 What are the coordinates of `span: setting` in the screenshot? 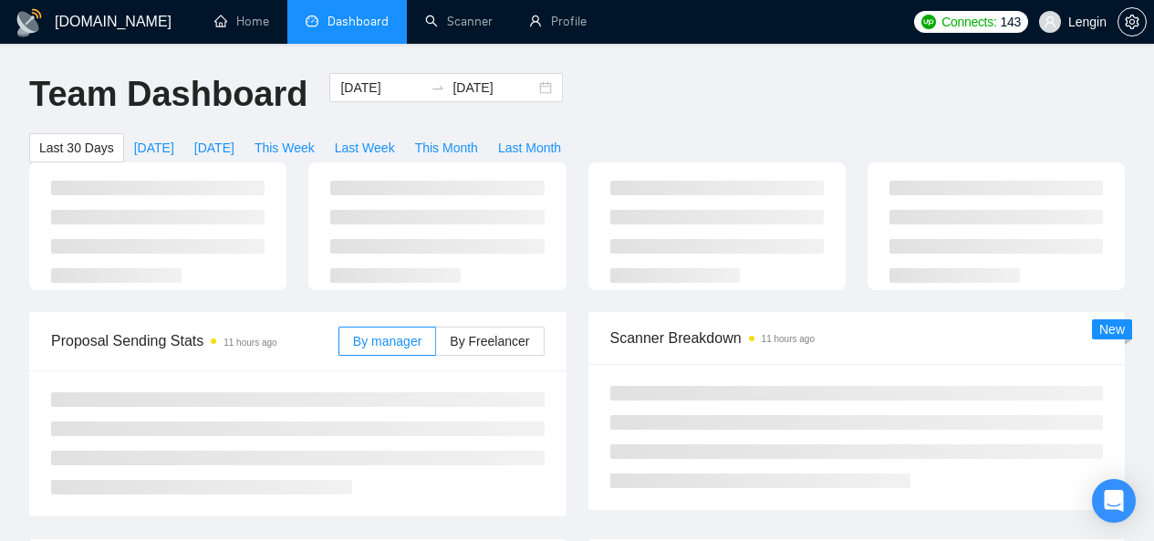 It's located at (1132, 22).